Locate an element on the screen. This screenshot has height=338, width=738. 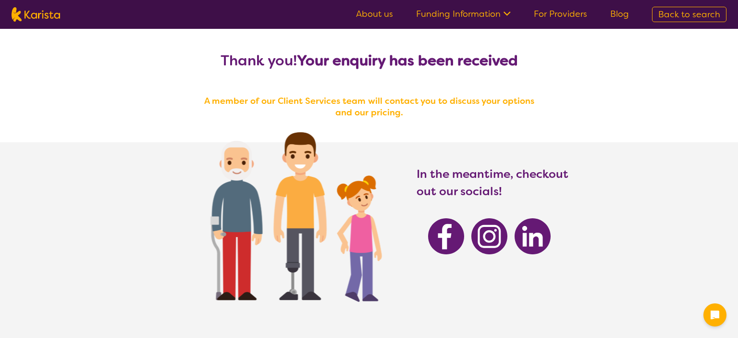
a: Blog is located at coordinates (620, 14).